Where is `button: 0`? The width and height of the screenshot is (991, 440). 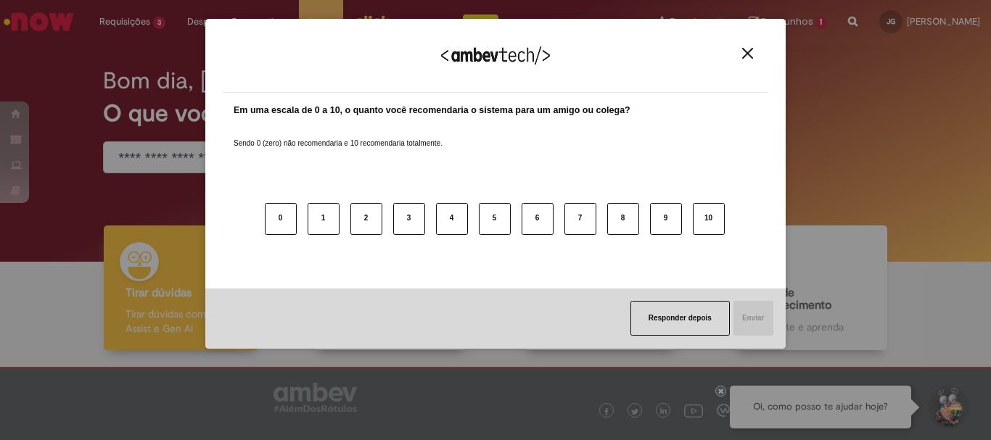
button: 0 is located at coordinates (281, 219).